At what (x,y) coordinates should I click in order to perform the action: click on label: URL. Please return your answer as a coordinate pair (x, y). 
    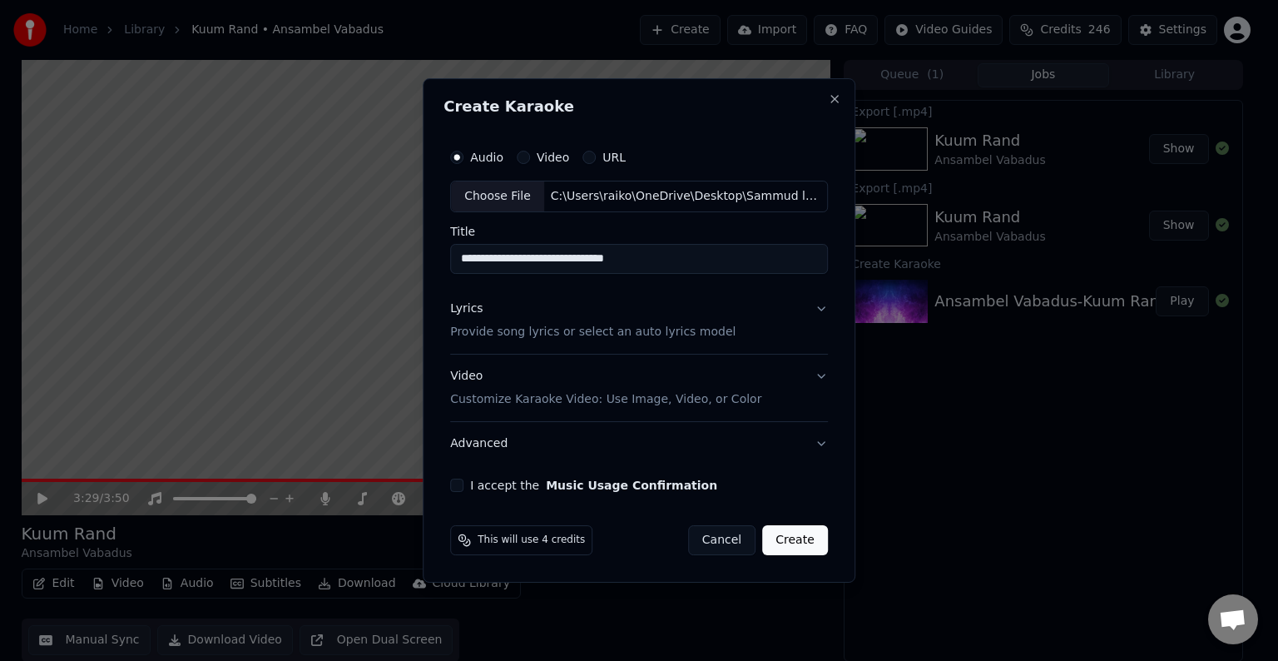
    Looking at the image, I should click on (614, 157).